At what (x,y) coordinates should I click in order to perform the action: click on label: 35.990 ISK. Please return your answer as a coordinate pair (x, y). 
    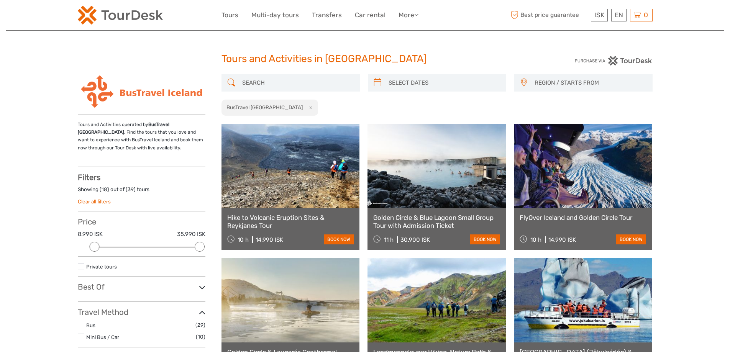
    Looking at the image, I should click on (191, 234).